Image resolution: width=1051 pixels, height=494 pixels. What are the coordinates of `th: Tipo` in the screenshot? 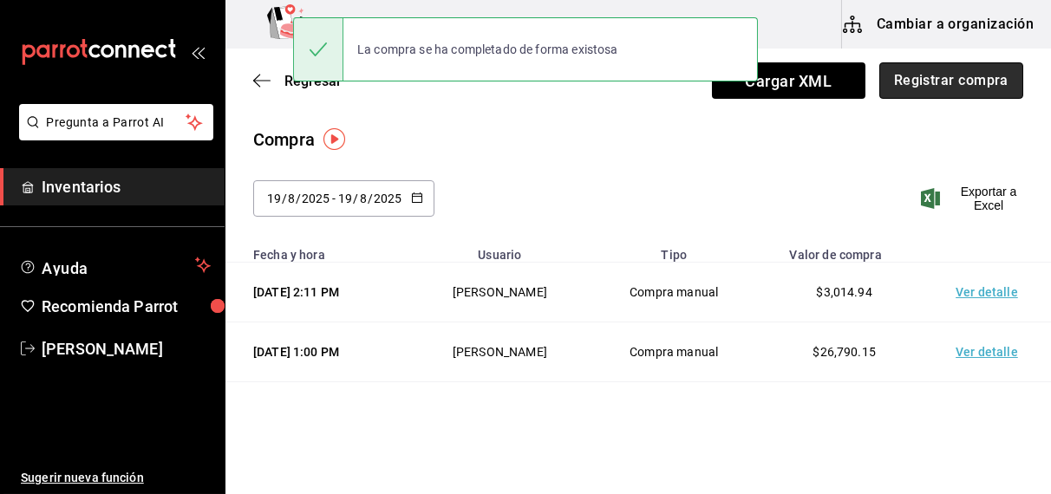 It's located at (674, 250).